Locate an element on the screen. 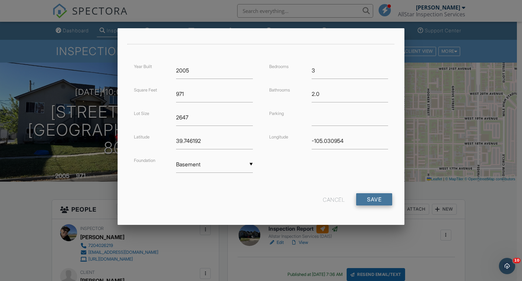 The image size is (522, 281). label: Longitude is located at coordinates (279, 137).